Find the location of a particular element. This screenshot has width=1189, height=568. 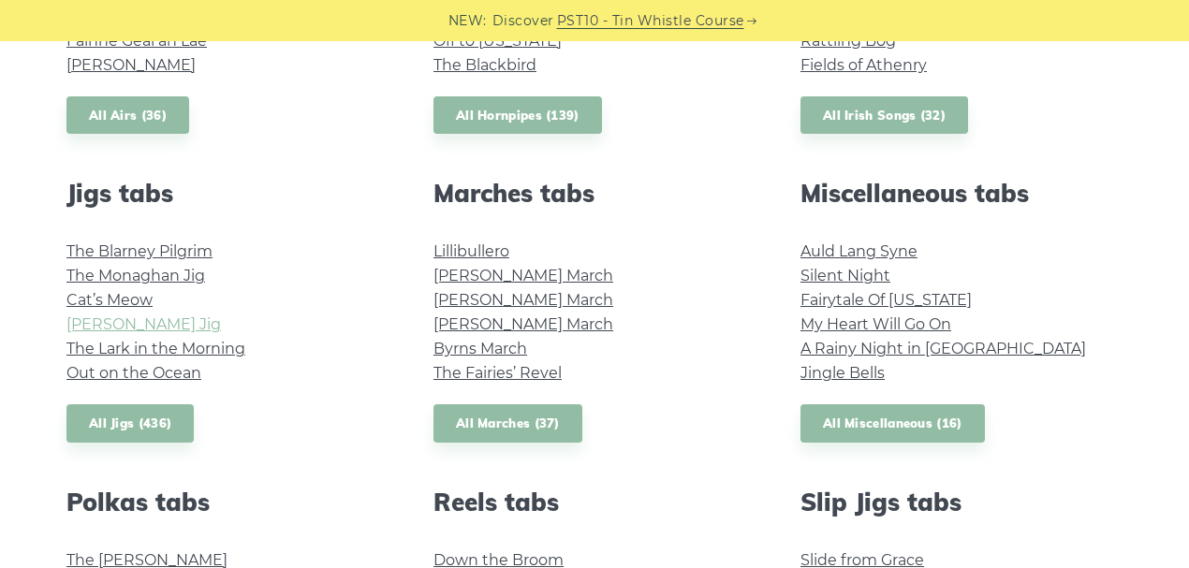

a: PST10 - Tin Whistle Course is located at coordinates (651, 21).